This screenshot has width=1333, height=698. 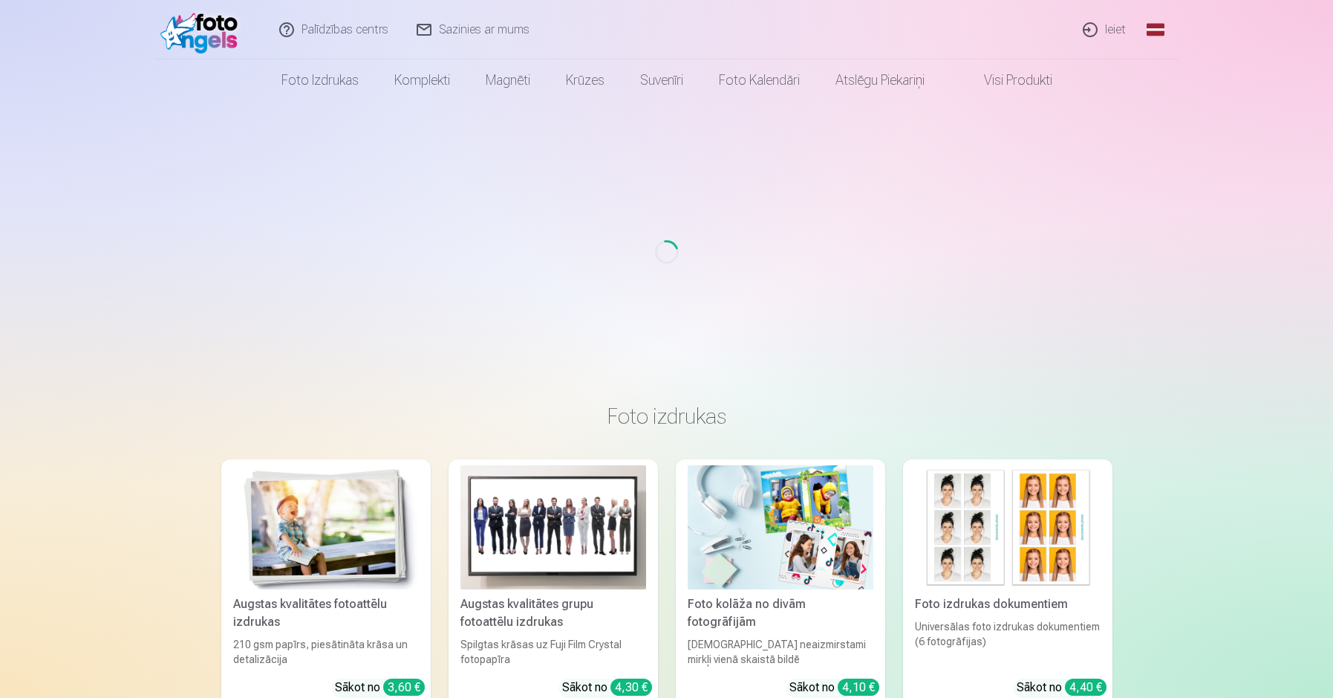 What do you see at coordinates (781, 527) in the screenshot?
I see `img: Foto kolāža no divām fotogrāfijām` at bounding box center [781, 527].